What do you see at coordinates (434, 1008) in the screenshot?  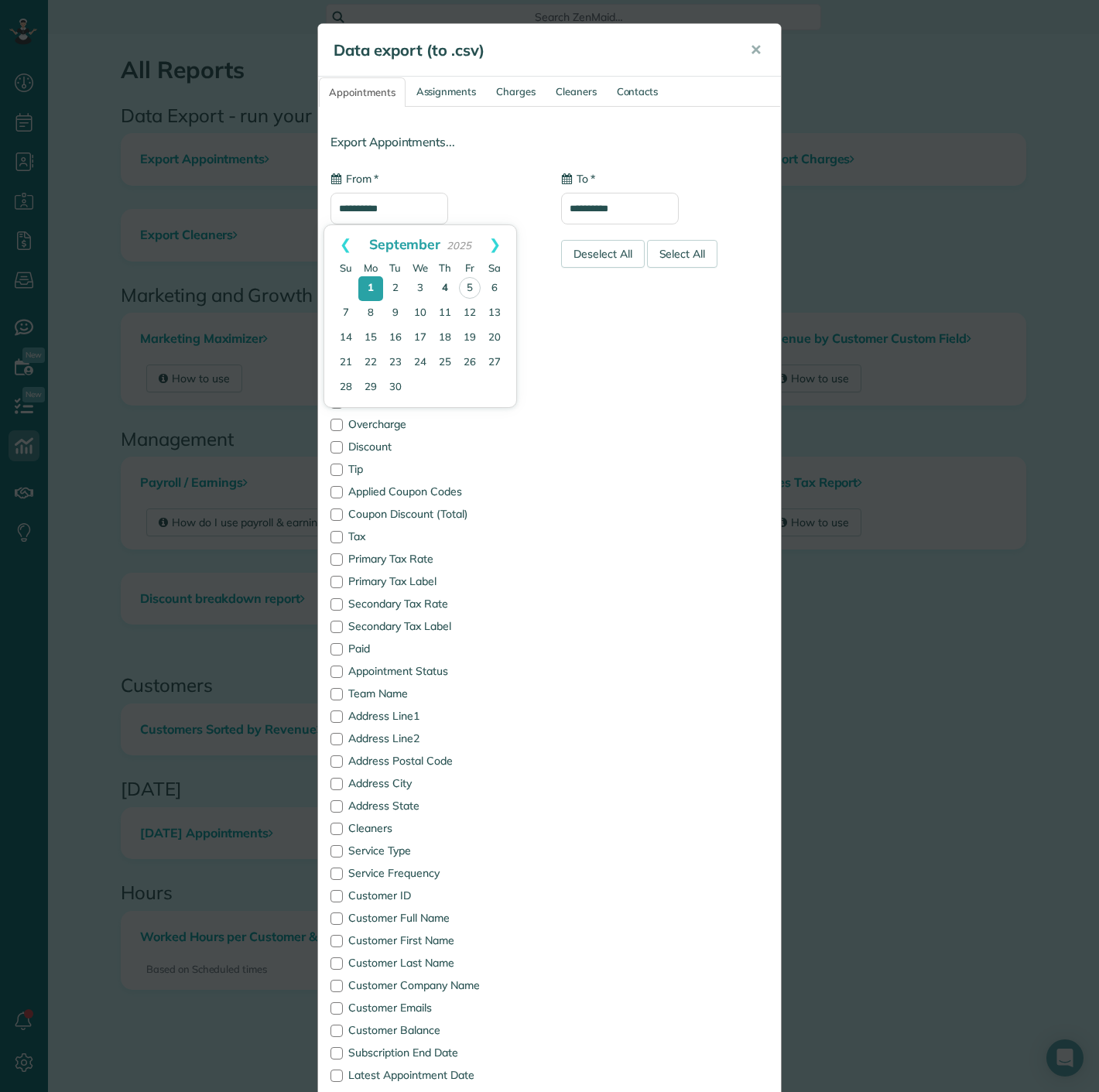 I see `label: Customer Emails` at bounding box center [434, 1008].